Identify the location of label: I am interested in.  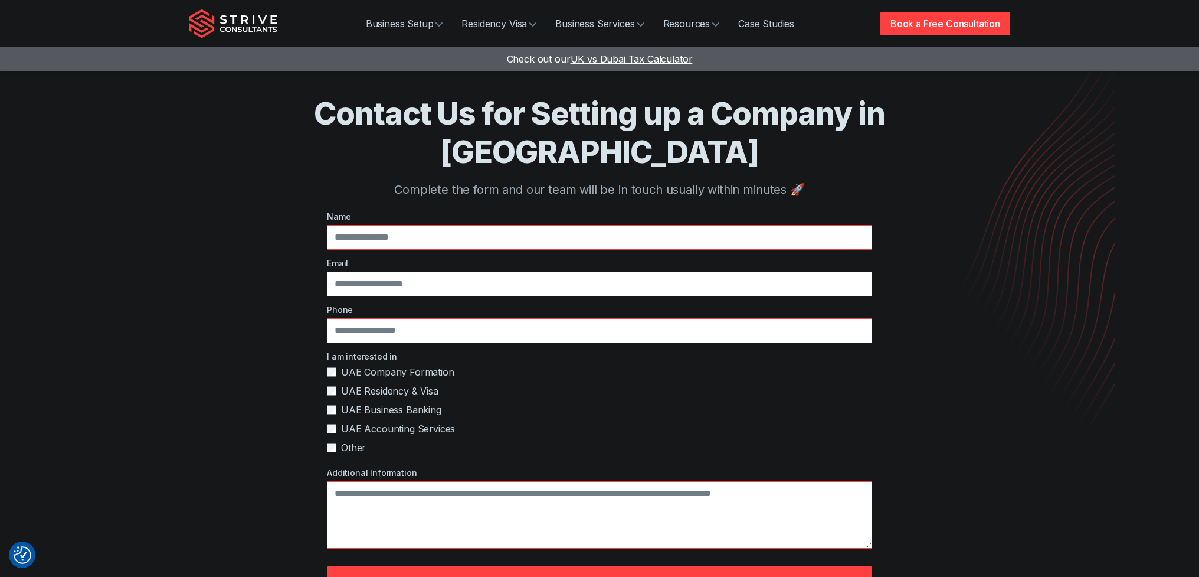
(600, 356).